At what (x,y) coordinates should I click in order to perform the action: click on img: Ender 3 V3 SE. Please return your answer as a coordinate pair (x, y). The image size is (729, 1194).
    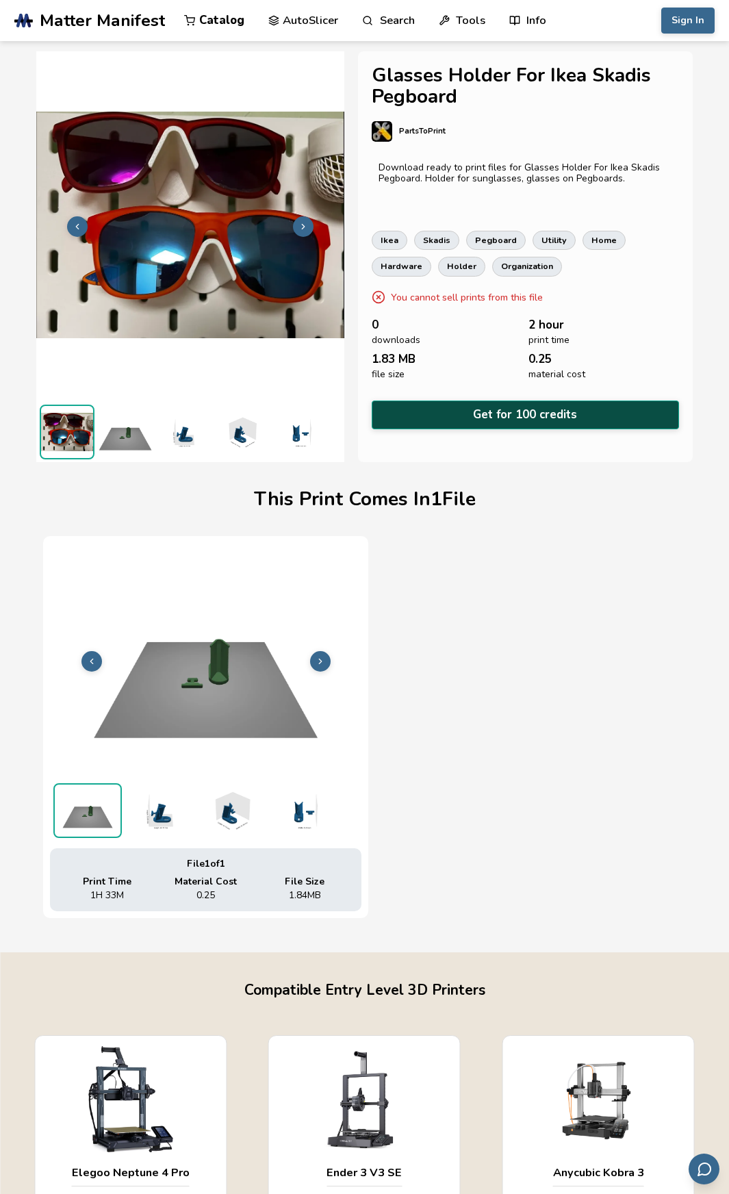
    Looking at the image, I should click on (364, 1099).